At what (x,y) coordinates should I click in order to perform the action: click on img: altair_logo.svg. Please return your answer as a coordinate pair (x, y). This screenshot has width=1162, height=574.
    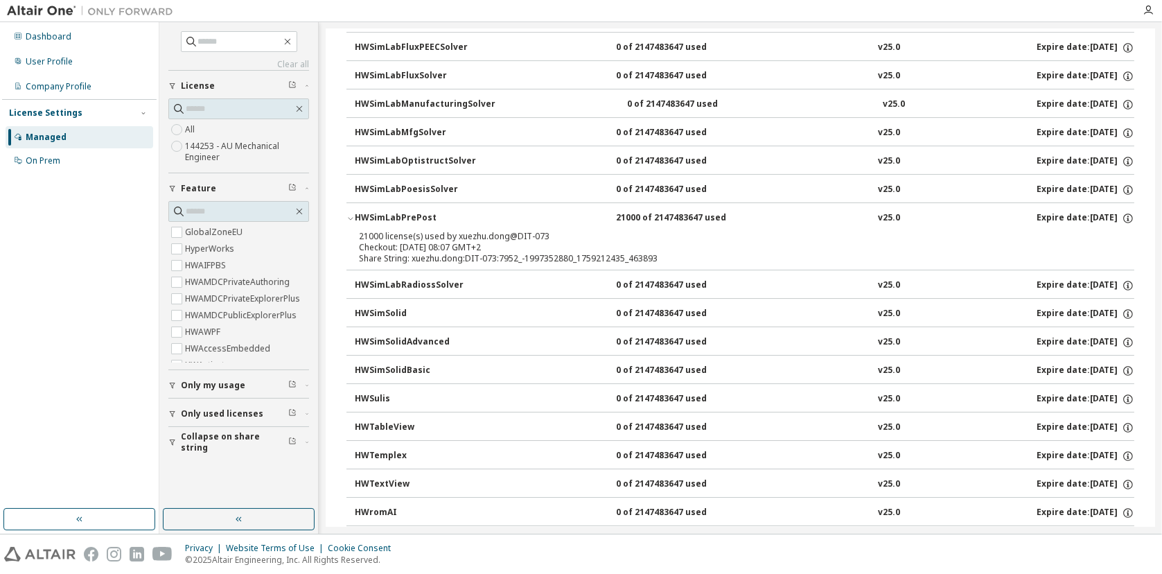
    Looking at the image, I should click on (39, 554).